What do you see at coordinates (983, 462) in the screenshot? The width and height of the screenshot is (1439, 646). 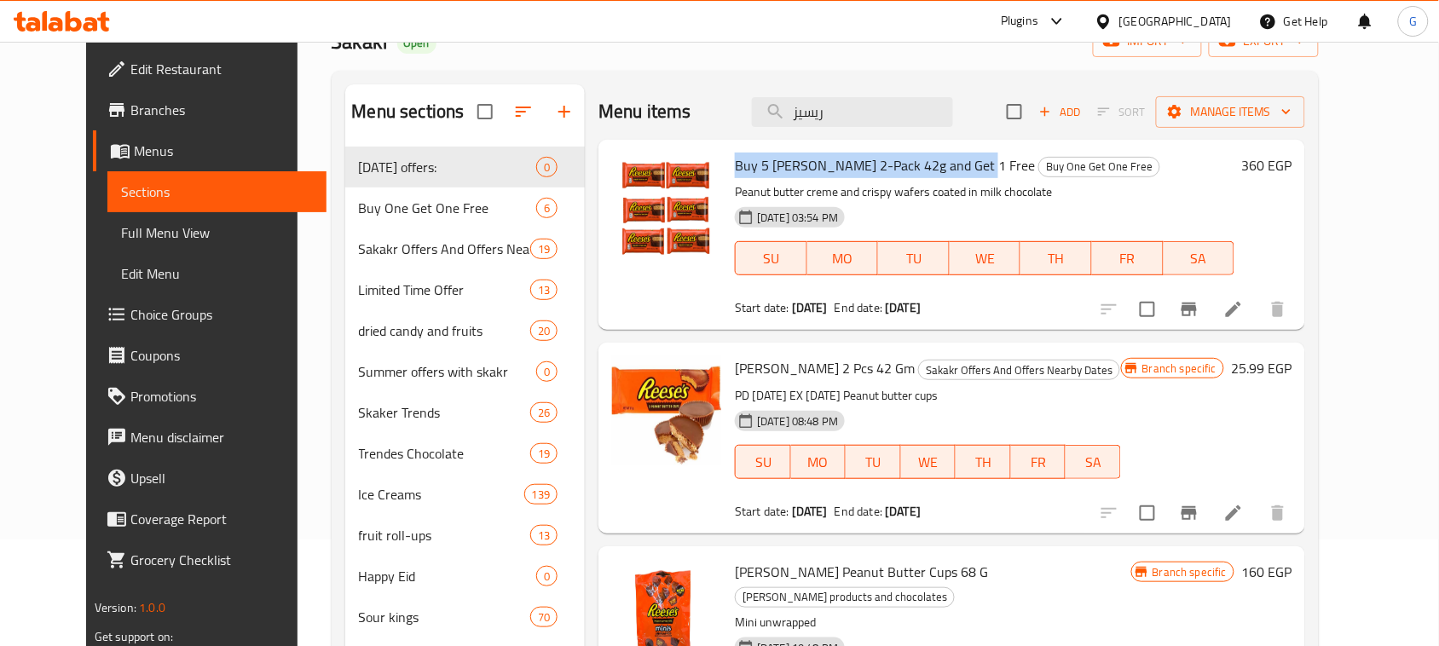 I see `span: TH` at bounding box center [983, 462].